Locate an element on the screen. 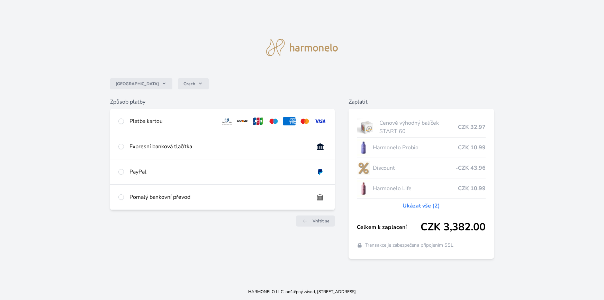  span: Celkem k zaplacení is located at coordinates (389, 227).